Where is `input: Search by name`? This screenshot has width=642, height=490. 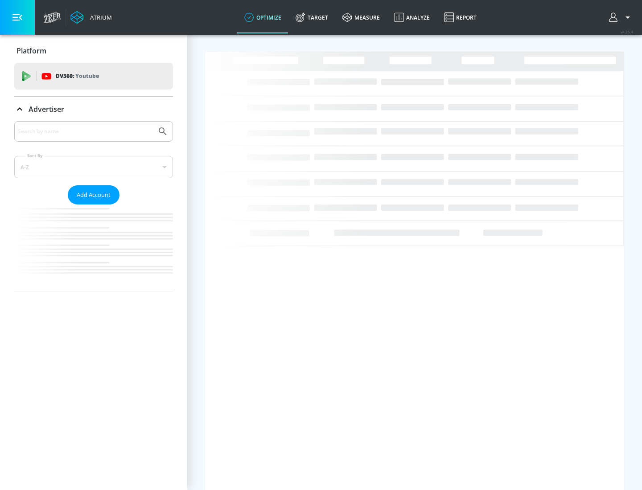
input: Search by name is located at coordinates (85, 131).